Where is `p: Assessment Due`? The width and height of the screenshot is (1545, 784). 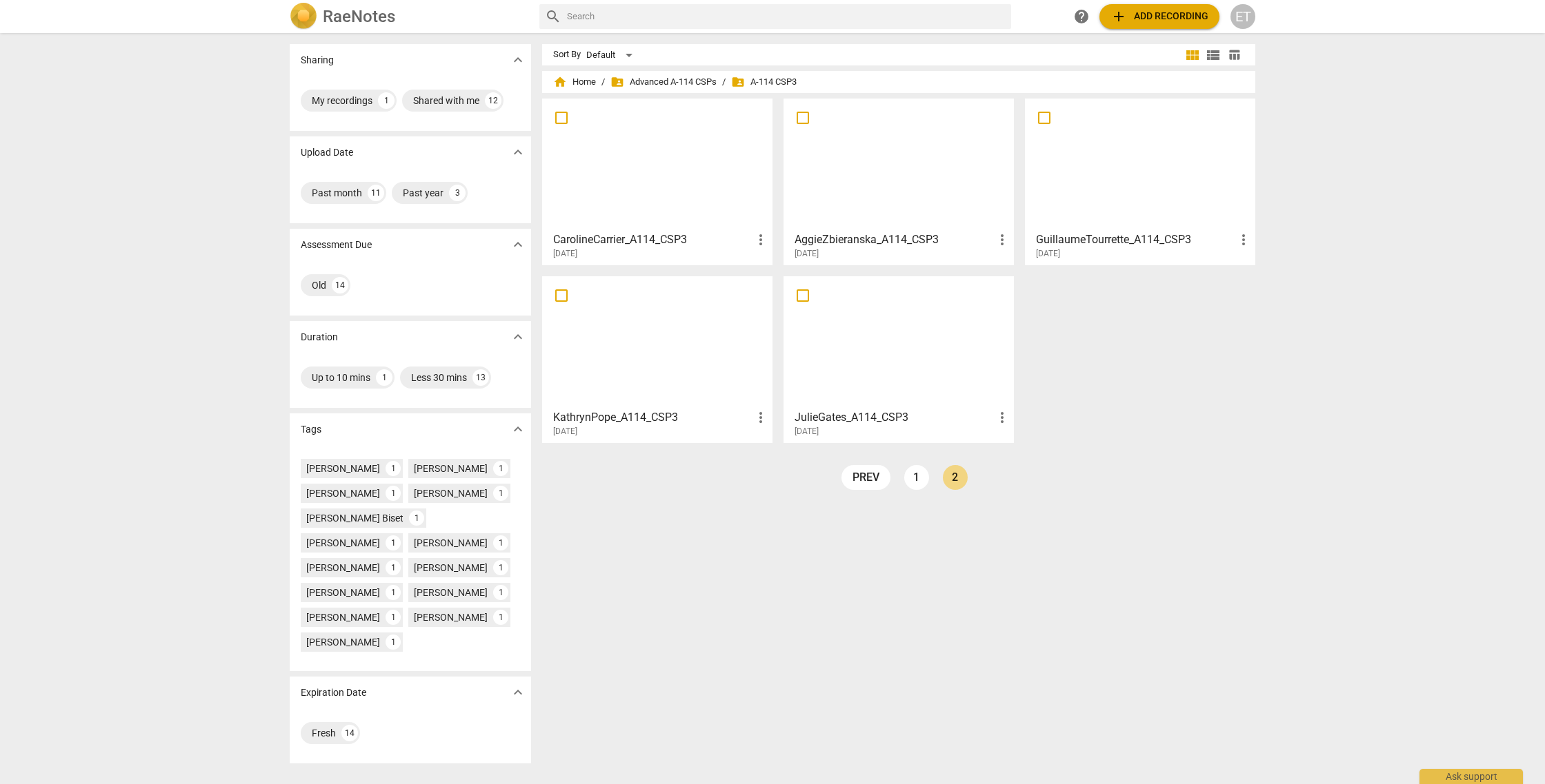
p: Assessment Due is located at coordinates (335, 244).